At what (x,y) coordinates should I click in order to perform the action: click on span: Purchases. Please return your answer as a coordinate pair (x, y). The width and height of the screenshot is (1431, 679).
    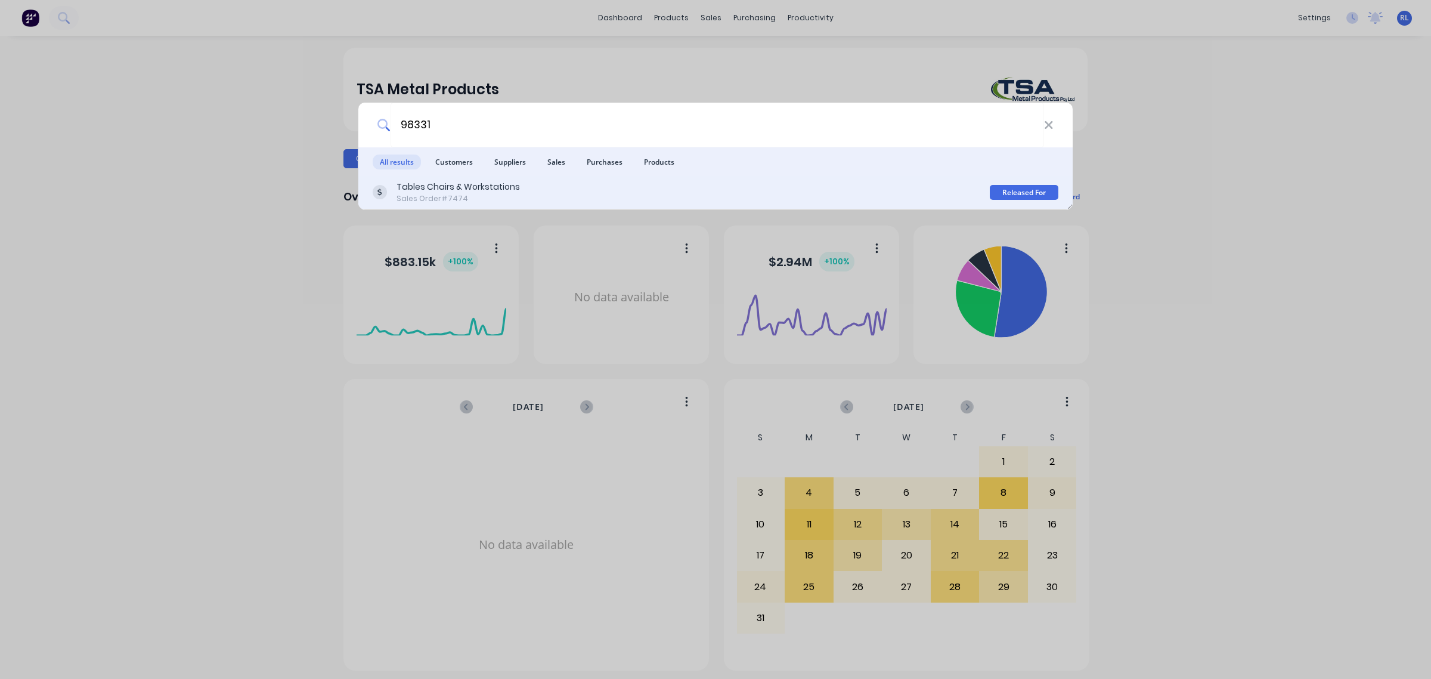
    Looking at the image, I should click on (605, 162).